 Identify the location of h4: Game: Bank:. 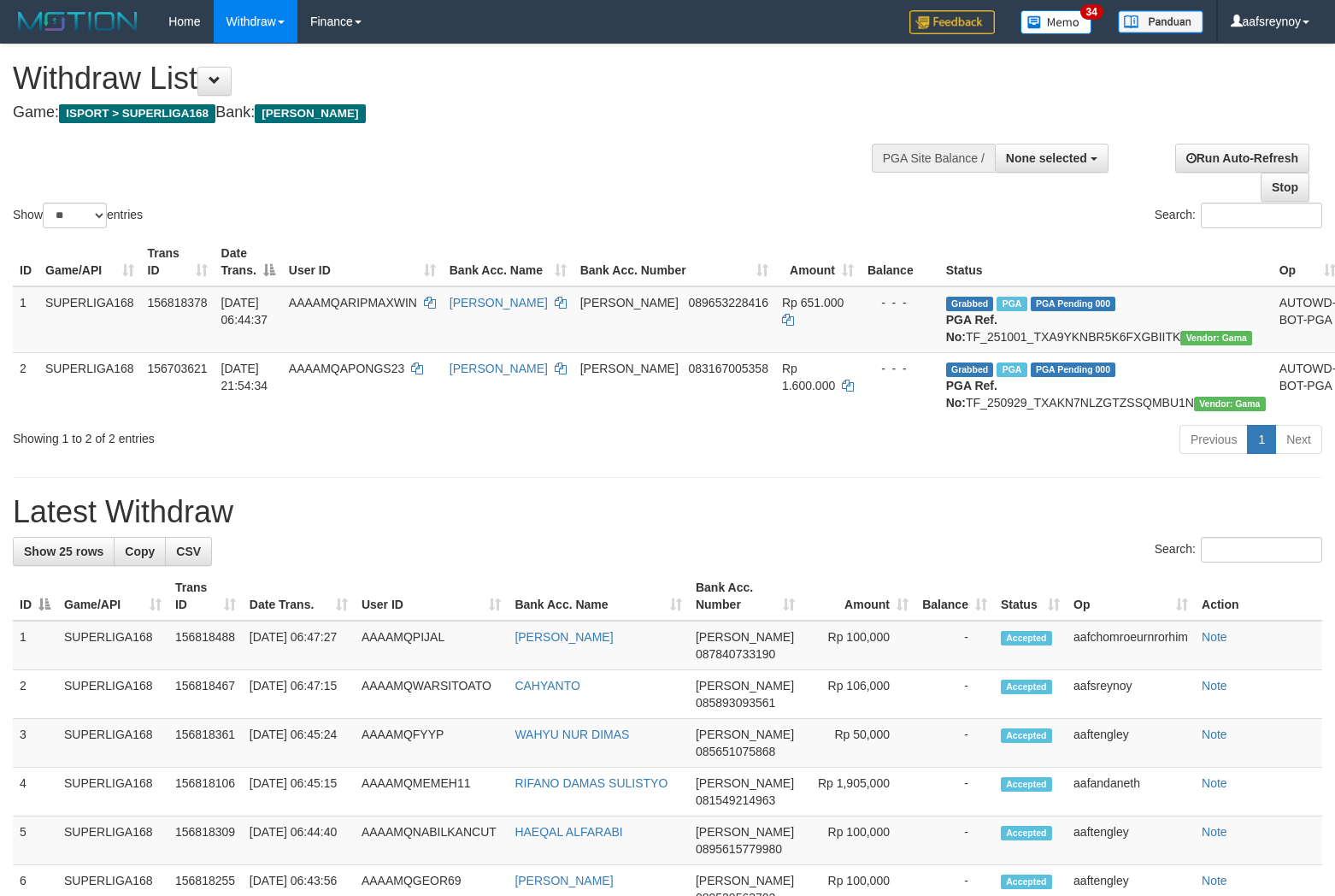
(443, 112).